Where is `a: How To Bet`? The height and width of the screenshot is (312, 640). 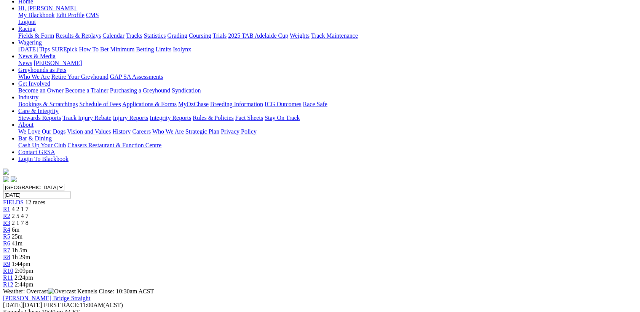 a: How To Bet is located at coordinates (94, 49).